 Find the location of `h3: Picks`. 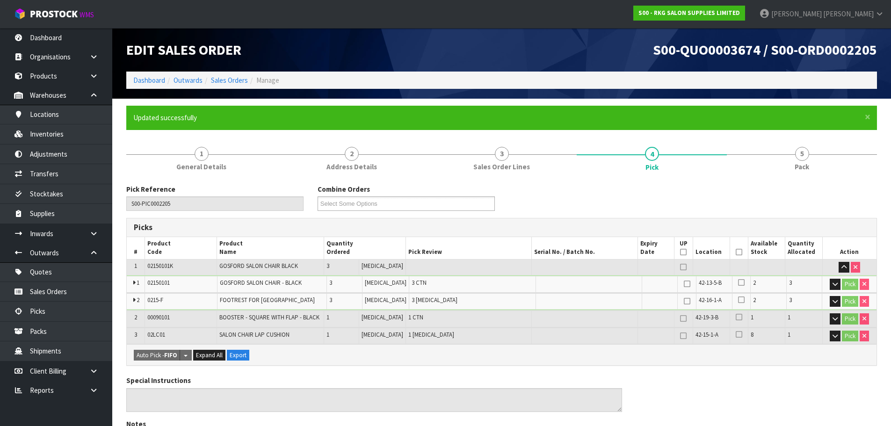

h3: Picks is located at coordinates (314, 227).